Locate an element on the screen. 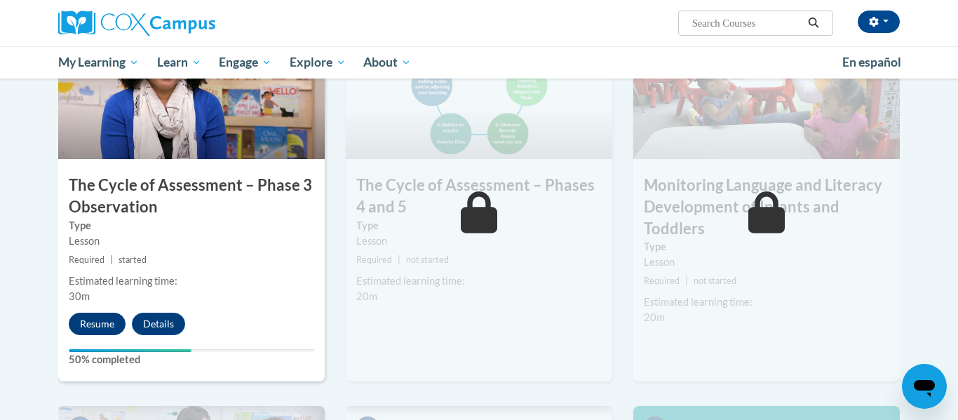 This screenshot has height=420, width=958. span: Engage is located at coordinates (245, 62).